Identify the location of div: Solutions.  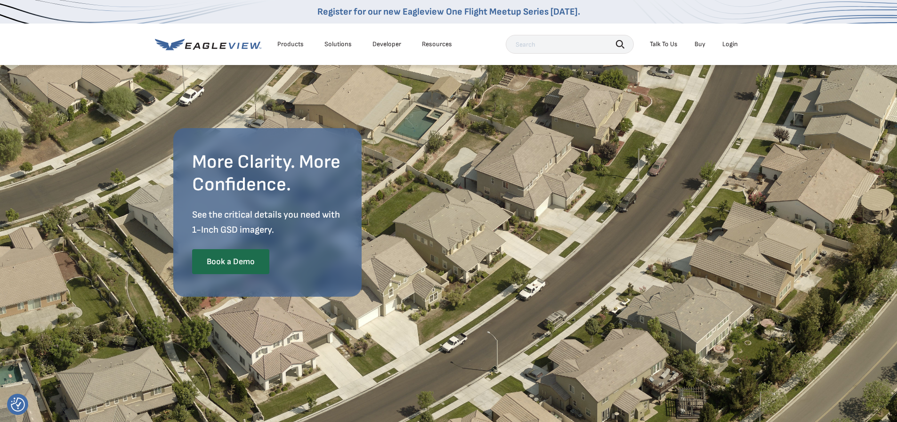
(338, 44).